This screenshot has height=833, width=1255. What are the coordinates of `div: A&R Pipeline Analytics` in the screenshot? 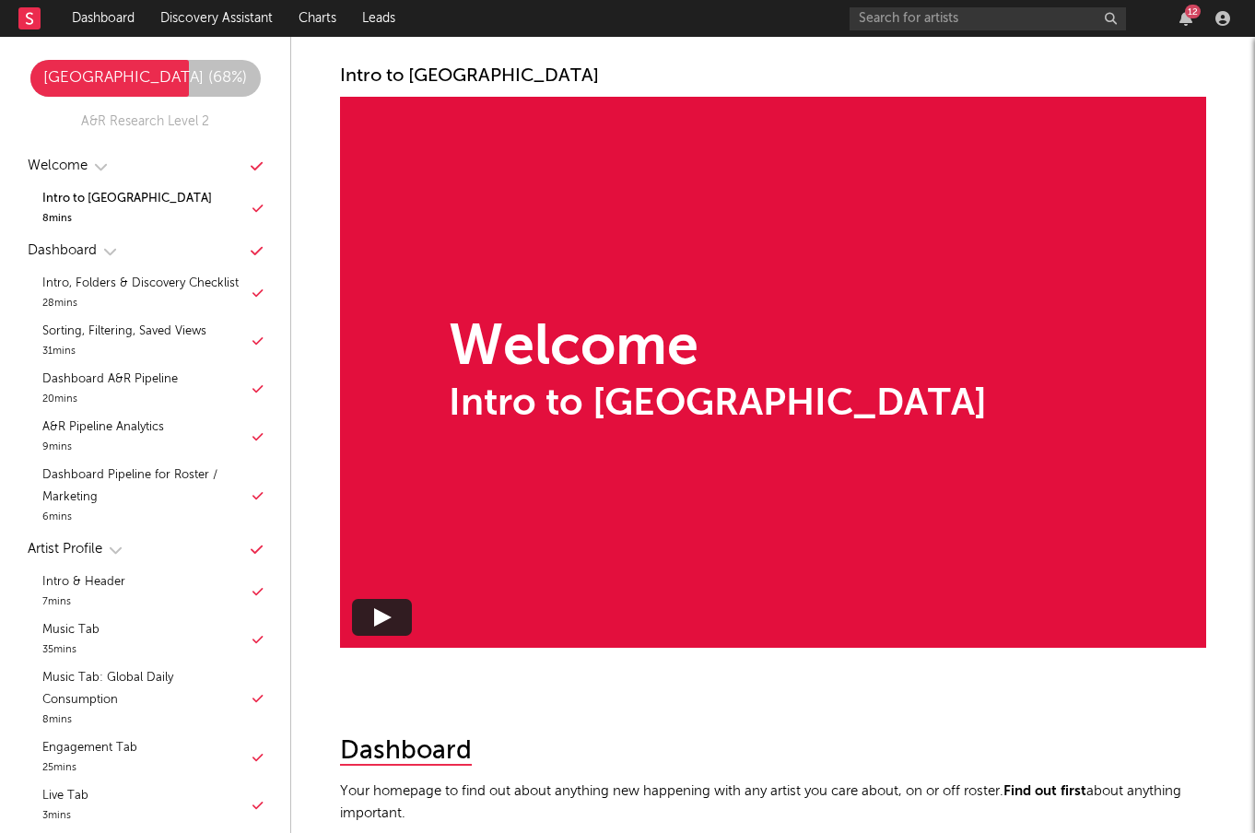 It's located at (103, 428).